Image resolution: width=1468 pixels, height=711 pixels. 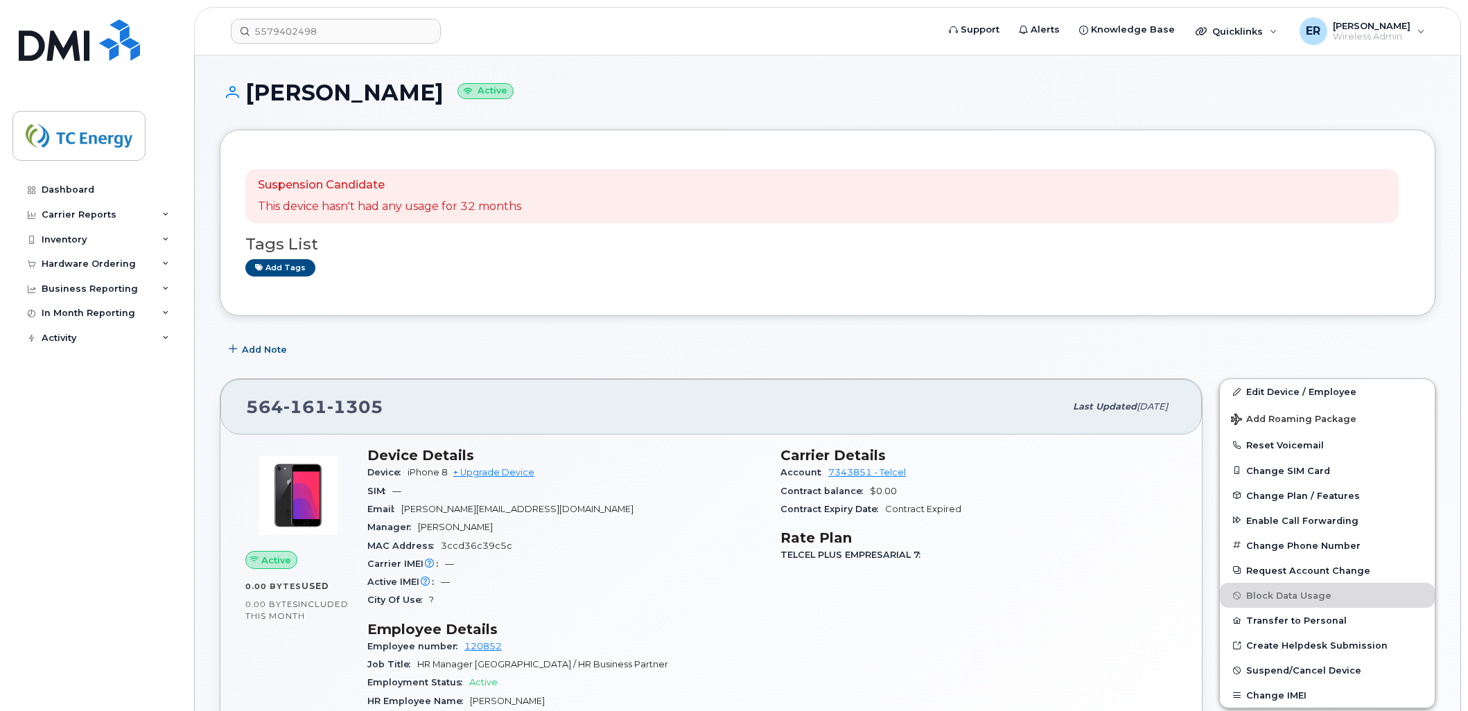 What do you see at coordinates (390, 185) in the screenshot?
I see `p: Suspension Candidate` at bounding box center [390, 185].